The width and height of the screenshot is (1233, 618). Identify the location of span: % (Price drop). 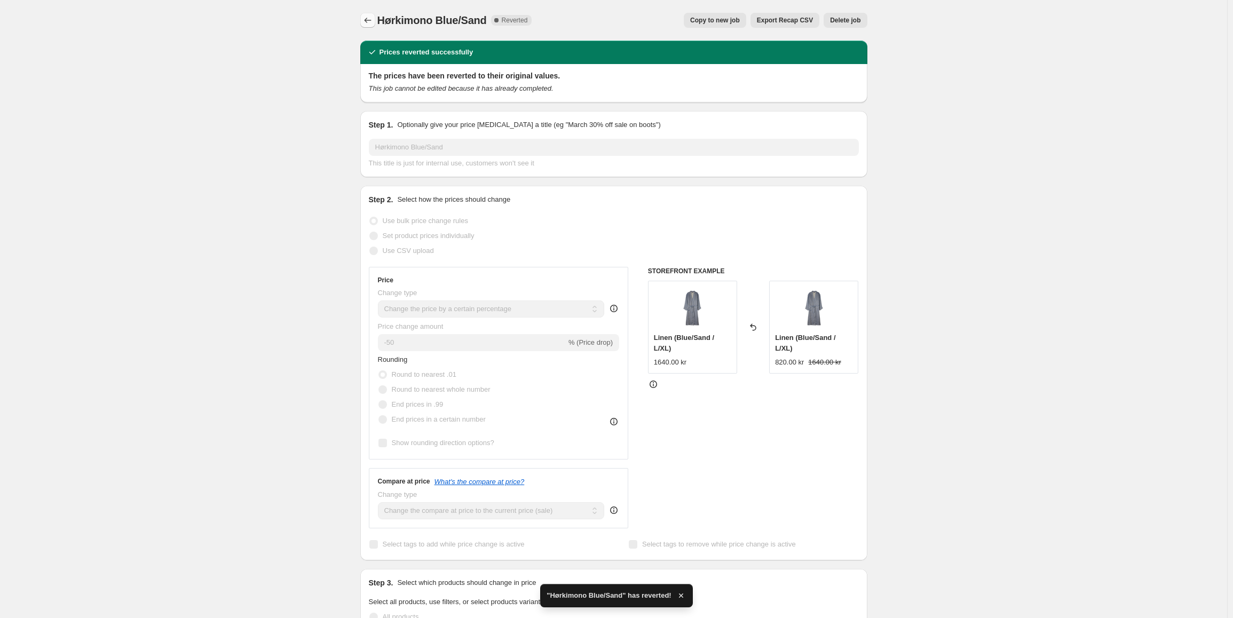
(590, 342).